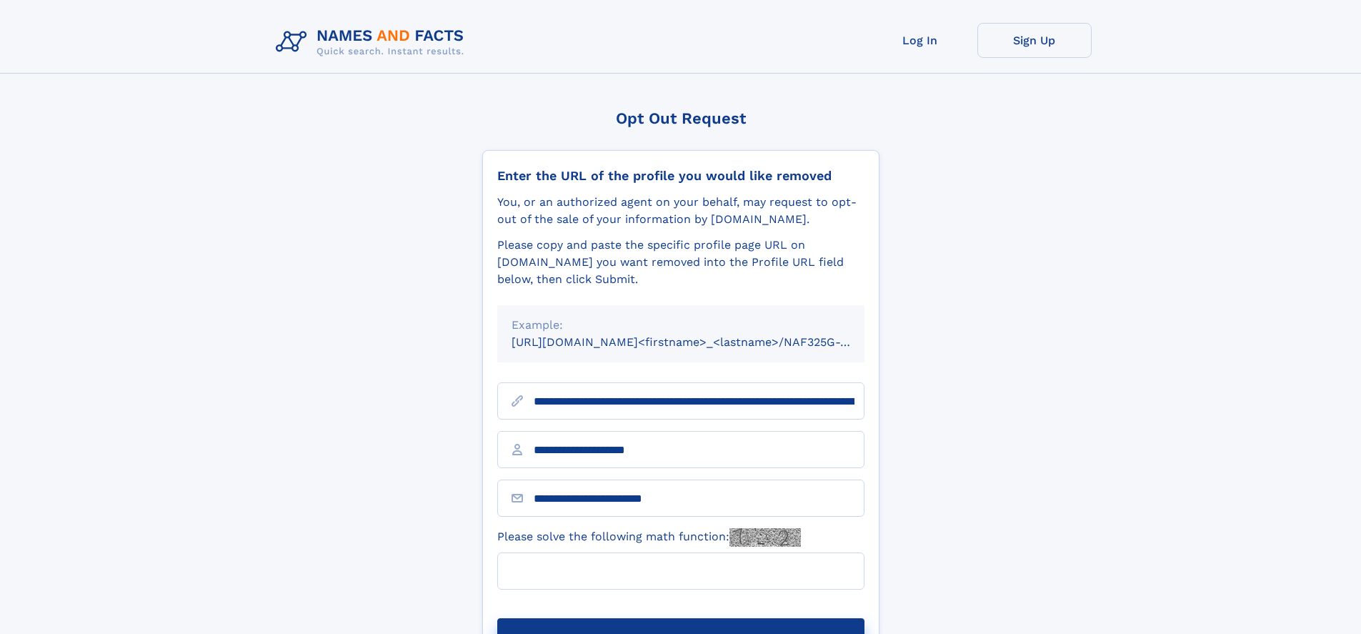 Image resolution: width=1361 pixels, height=634 pixels. What do you see at coordinates (1034, 40) in the screenshot?
I see `a: Sign Up` at bounding box center [1034, 40].